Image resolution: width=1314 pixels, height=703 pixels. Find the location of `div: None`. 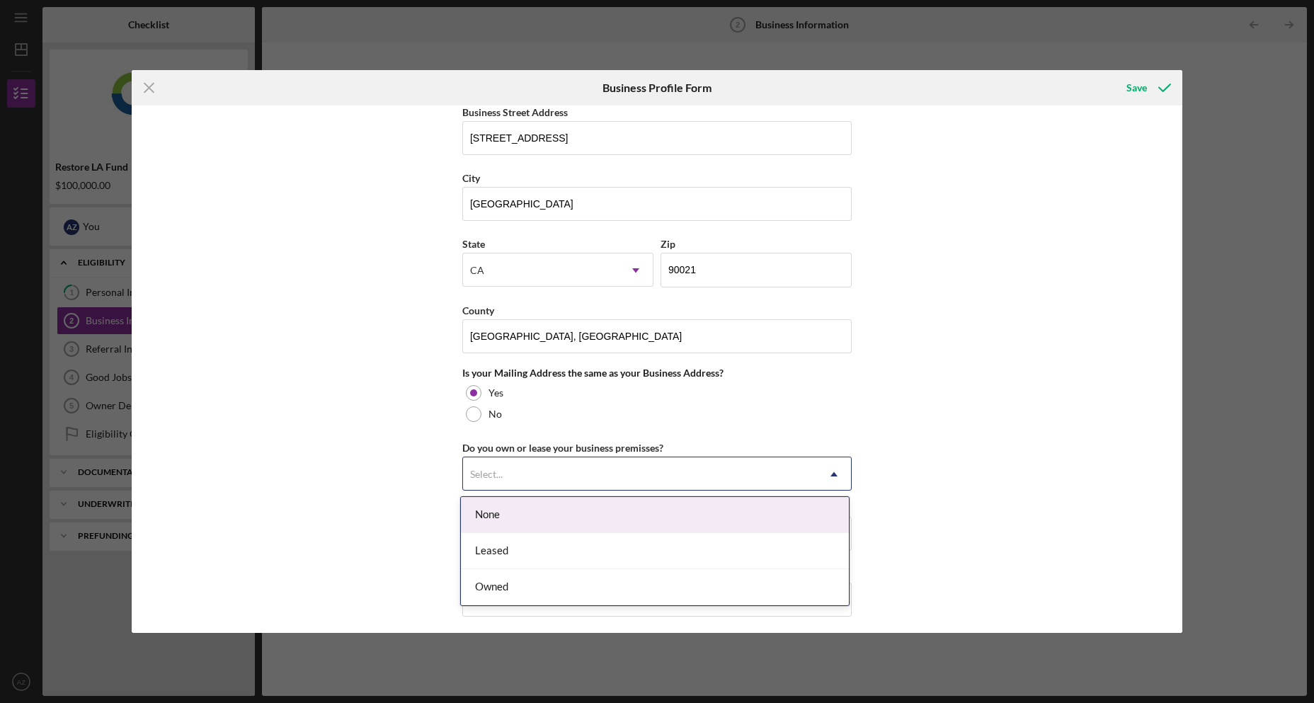

div: None is located at coordinates (655, 515).